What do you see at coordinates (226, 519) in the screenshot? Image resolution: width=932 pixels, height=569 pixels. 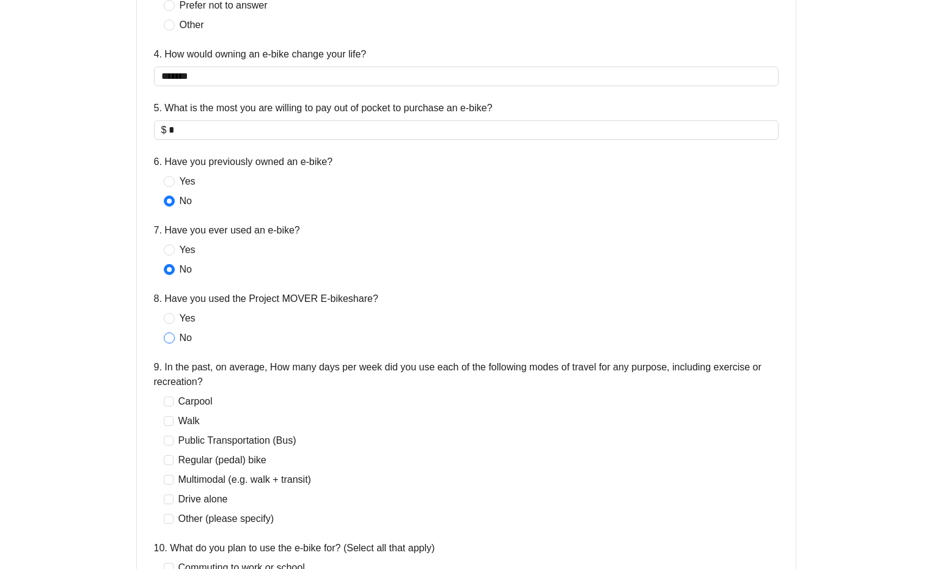 I see `span: Other (please specify)` at bounding box center [226, 519].